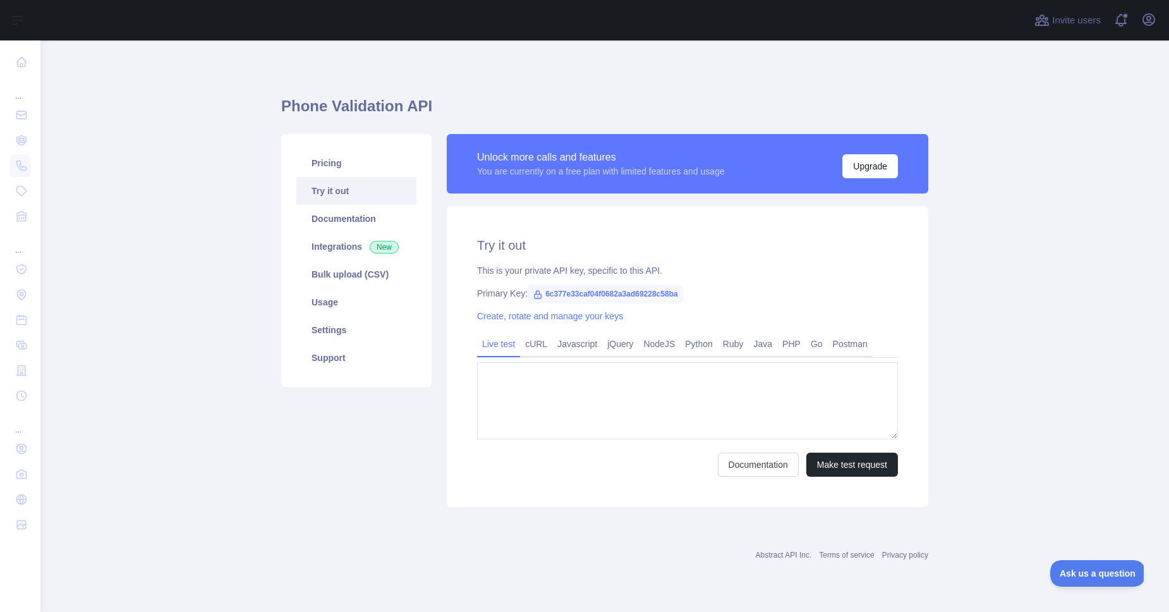 This screenshot has width=1169, height=612. Describe the element at coordinates (499, 344) in the screenshot. I see `a: Live test` at that location.